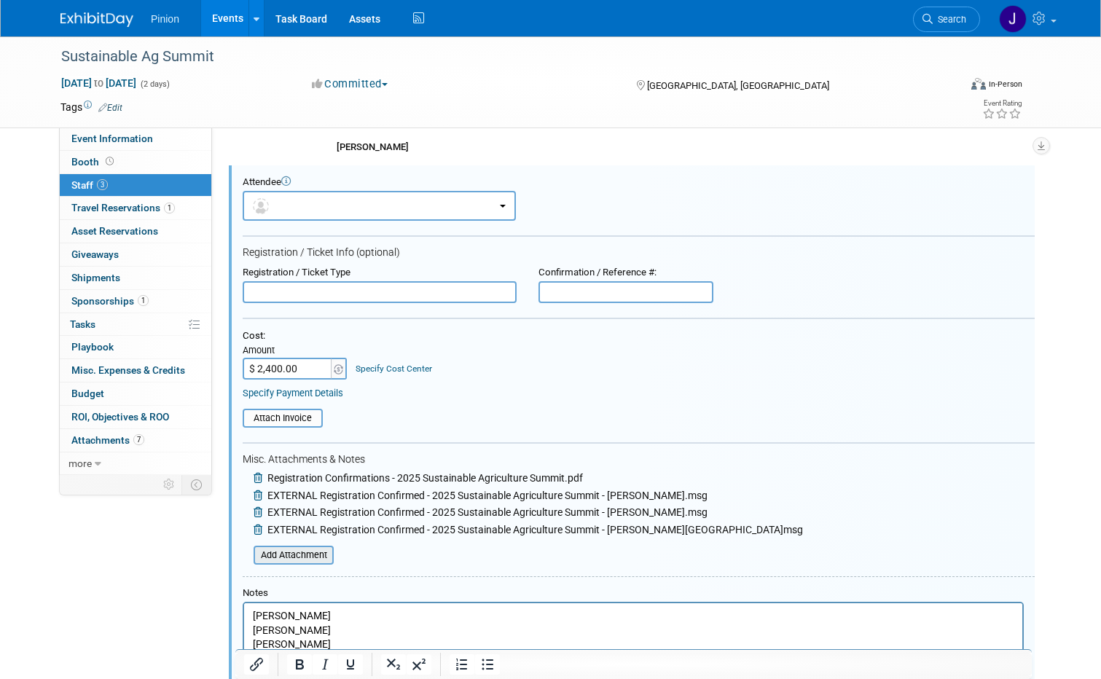 Image resolution: width=1101 pixels, height=679 pixels. What do you see at coordinates (128, 370) in the screenshot?
I see `span: Misc. Expenses & Credits` at bounding box center [128, 370].